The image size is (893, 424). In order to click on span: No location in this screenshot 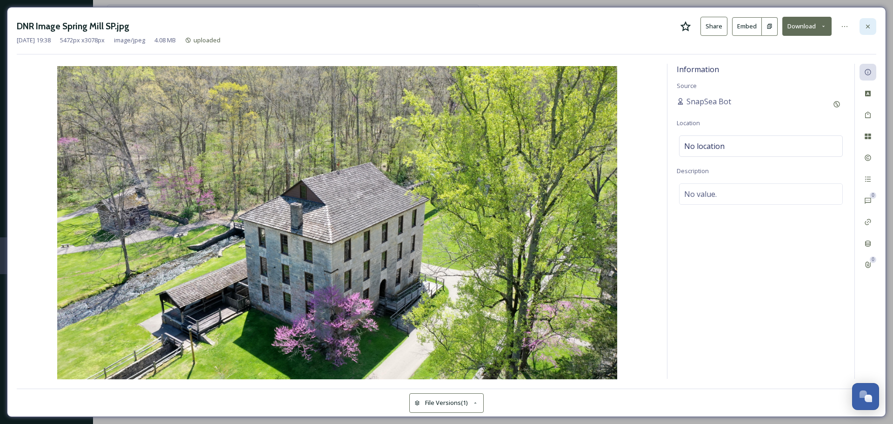, I will do `click(704, 146)`.